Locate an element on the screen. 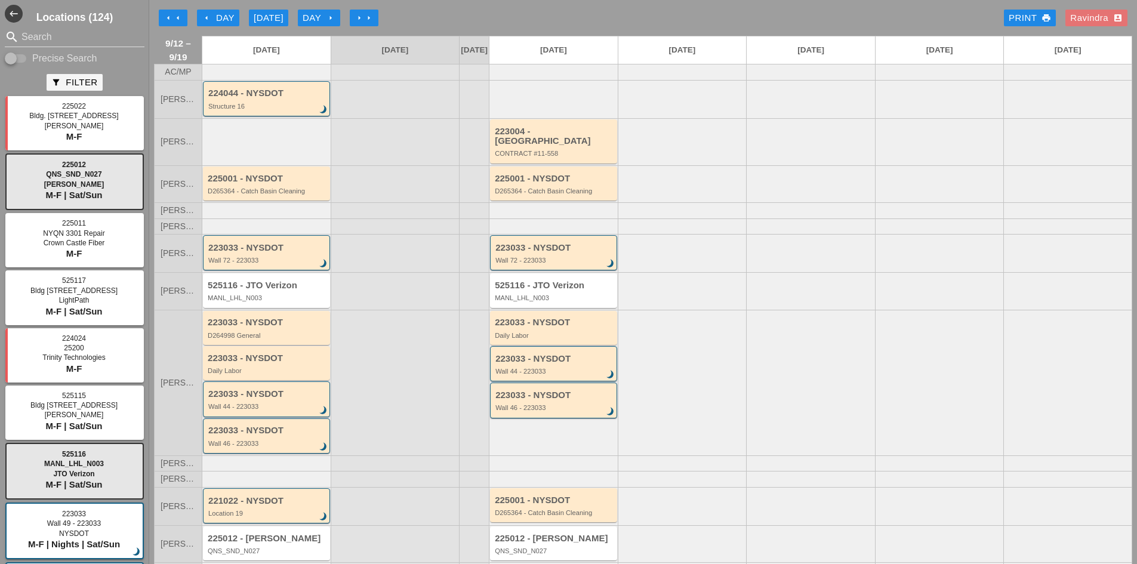 The width and height of the screenshot is (1137, 564). i: print is located at coordinates (1046, 18).